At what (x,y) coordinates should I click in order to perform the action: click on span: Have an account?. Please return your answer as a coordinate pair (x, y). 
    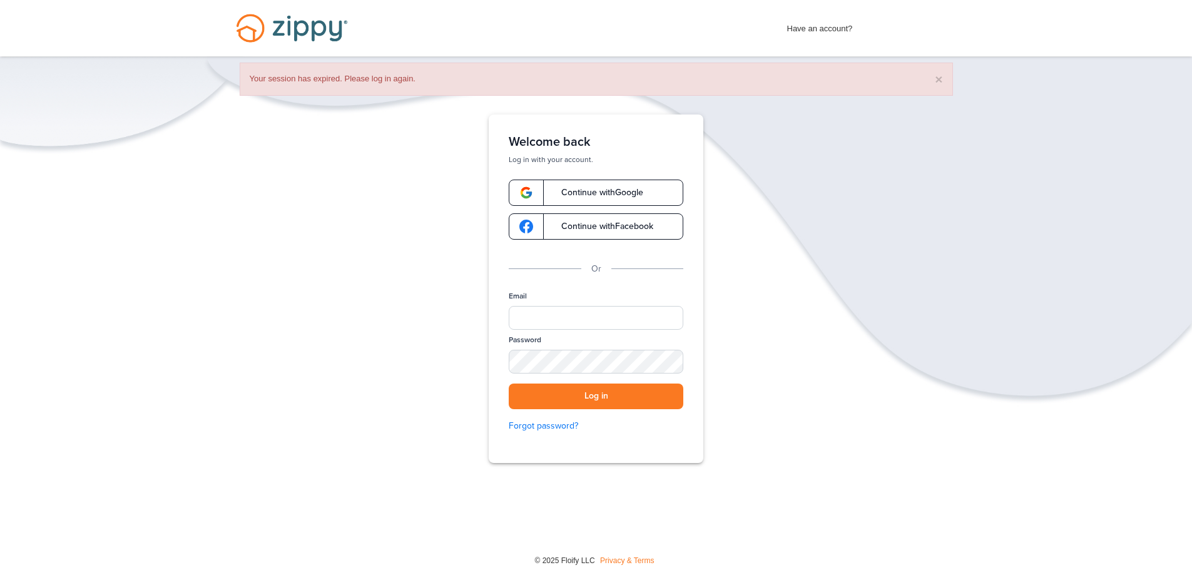
    Looking at the image, I should click on (820, 26).